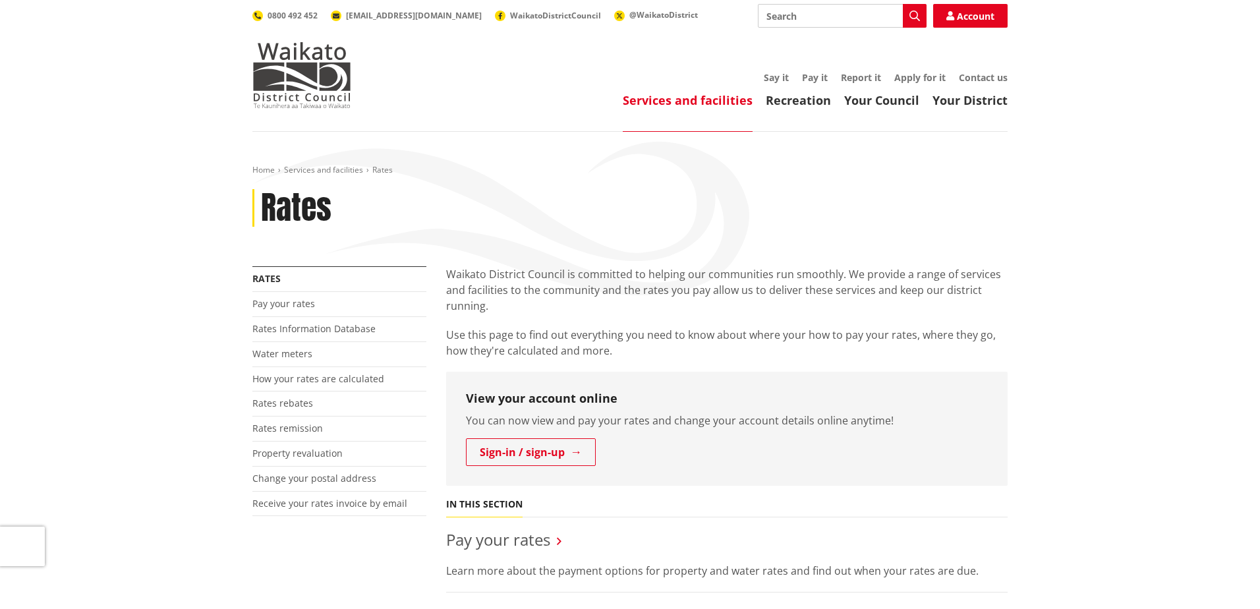 The image size is (1260, 609). What do you see at coordinates (727, 571) in the screenshot?
I see `p: Learn more about the payment options for property and water rates and find out when your rates ar...` at bounding box center [727, 571].